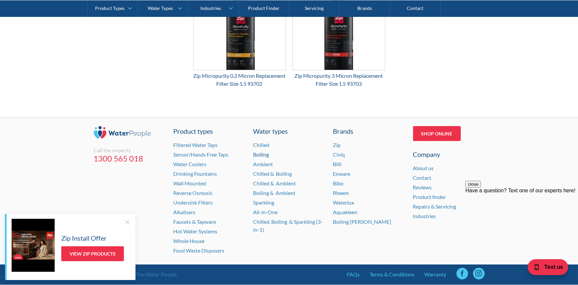 The height and width of the screenshot is (285, 578). Describe the element at coordinates (42, 15) in the screenshot. I see `span: Text us` at that location.